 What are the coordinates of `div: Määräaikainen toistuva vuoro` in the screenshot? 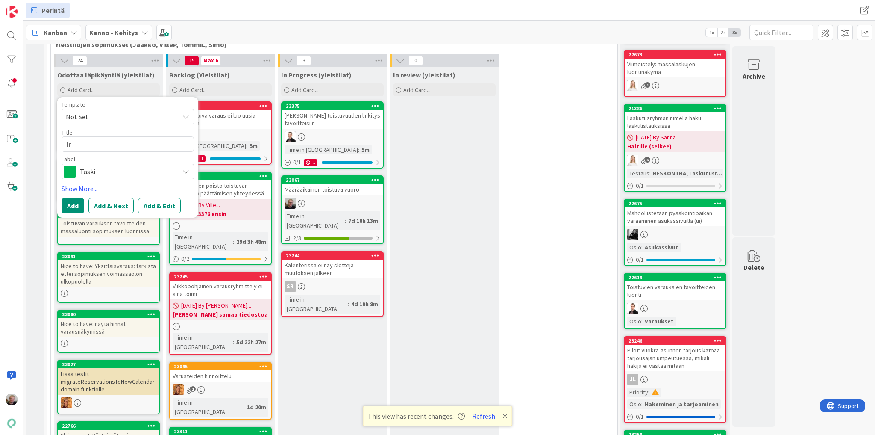 It's located at (332, 189).